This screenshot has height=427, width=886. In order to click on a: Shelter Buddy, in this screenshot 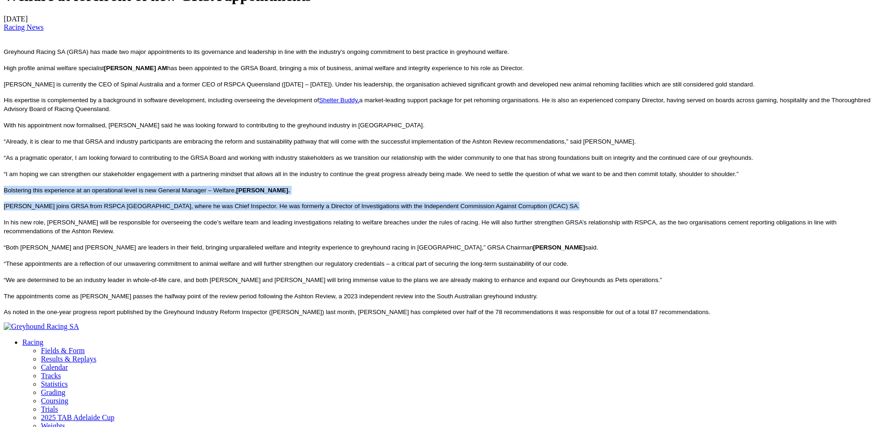, I will do `click(339, 100)`.